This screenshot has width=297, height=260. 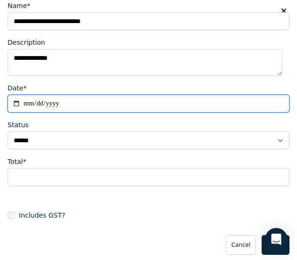 What do you see at coordinates (276, 239) in the screenshot?
I see `div: Open Intercom Messenger` at bounding box center [276, 239].